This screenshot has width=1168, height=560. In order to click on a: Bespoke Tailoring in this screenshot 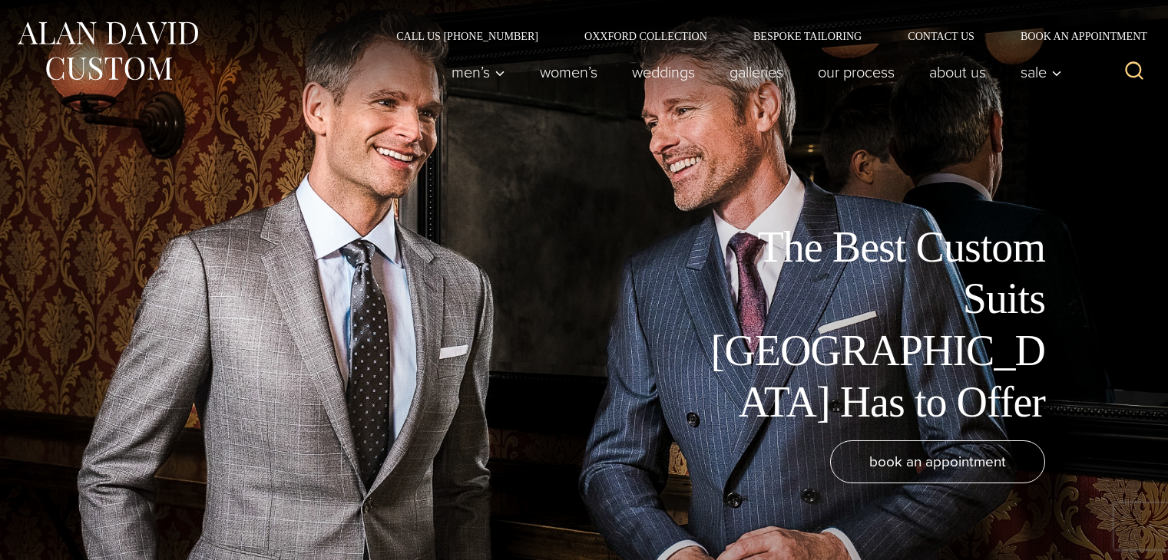, I will do `click(807, 36)`.